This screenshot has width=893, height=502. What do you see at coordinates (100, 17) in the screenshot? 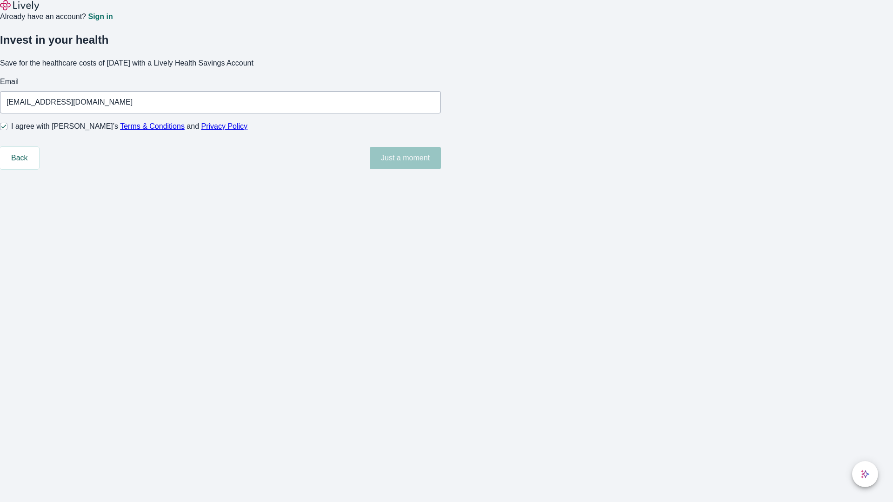
I see `a: Sign in` at bounding box center [100, 17].